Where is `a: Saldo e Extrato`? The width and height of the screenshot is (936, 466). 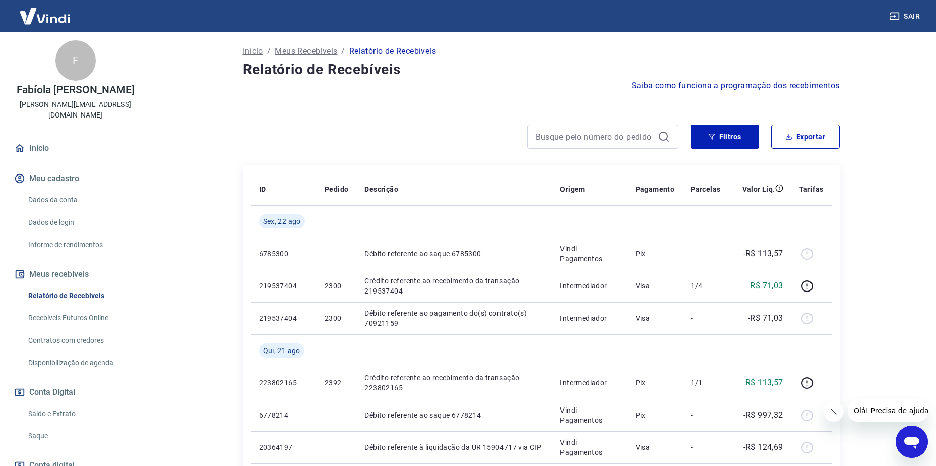 a: Saldo e Extrato is located at coordinates (81, 414).